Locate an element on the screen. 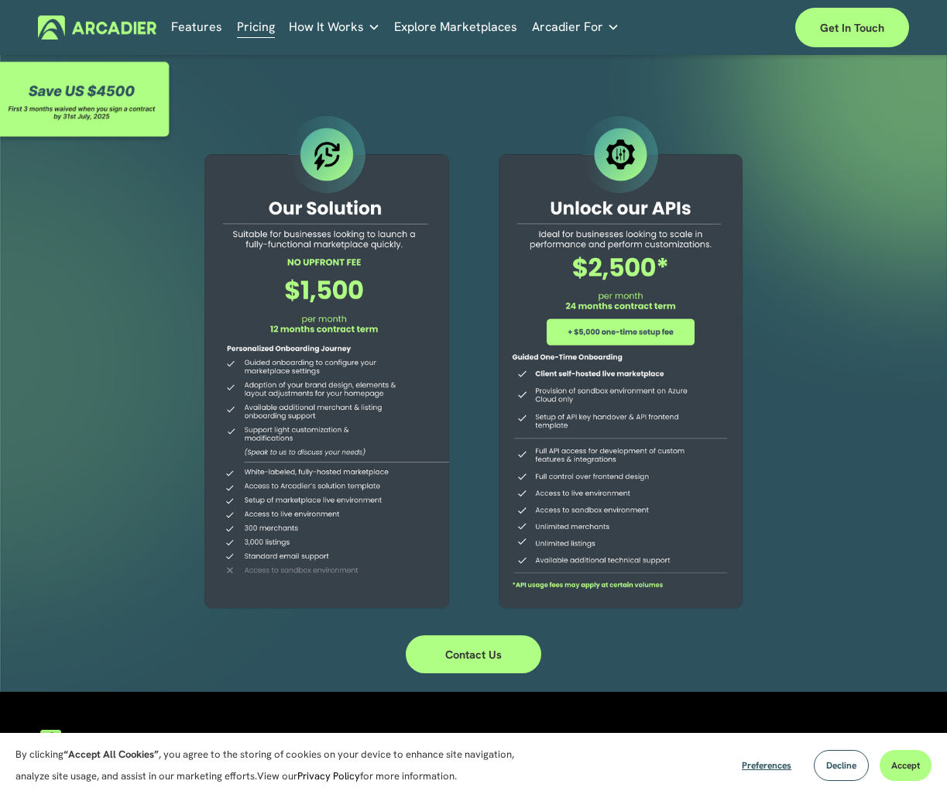 The width and height of the screenshot is (947, 798). a: Privacy Policy is located at coordinates (328, 775).